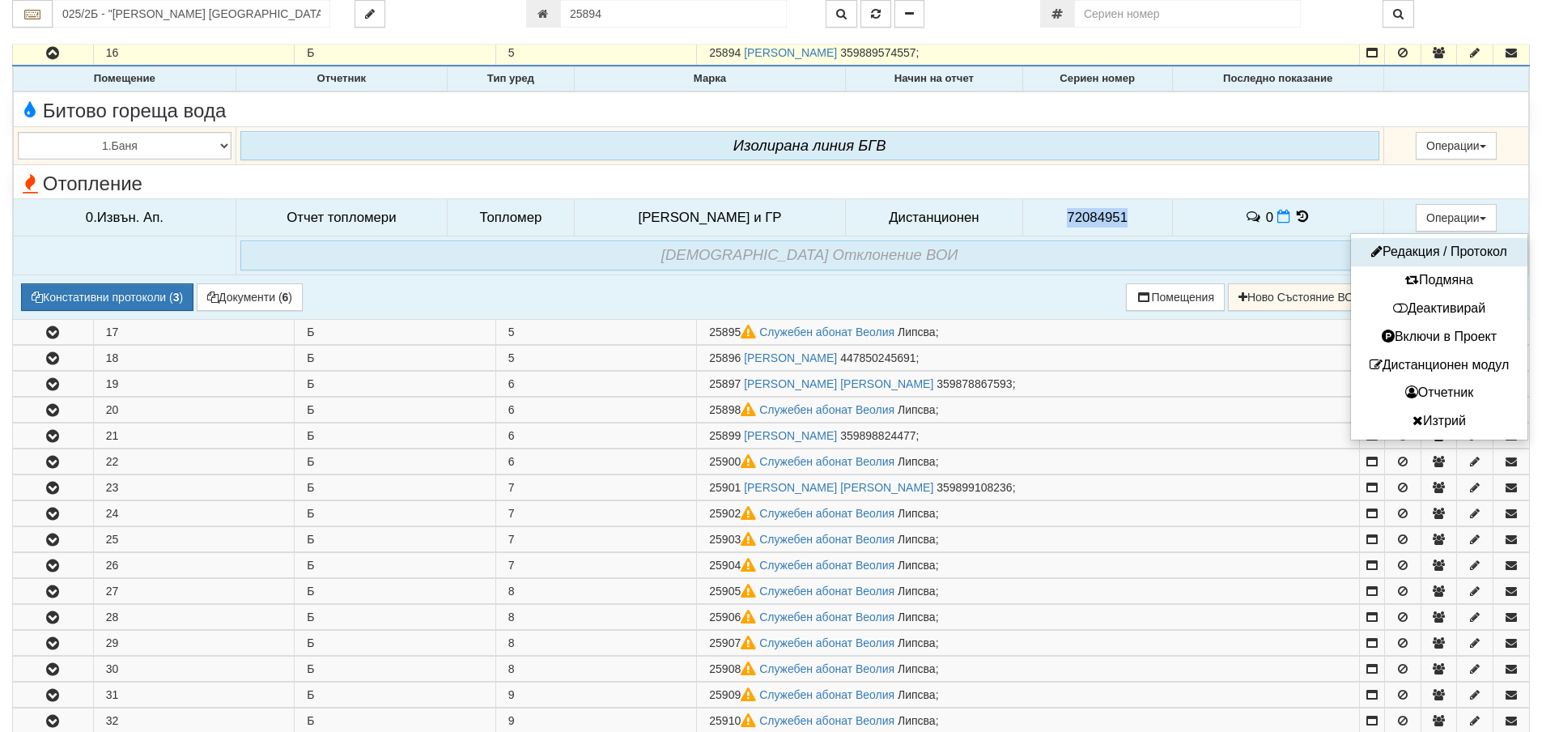  What do you see at coordinates (1255, 216) in the screenshot?
I see `span: История на забележките` at bounding box center [1255, 216].